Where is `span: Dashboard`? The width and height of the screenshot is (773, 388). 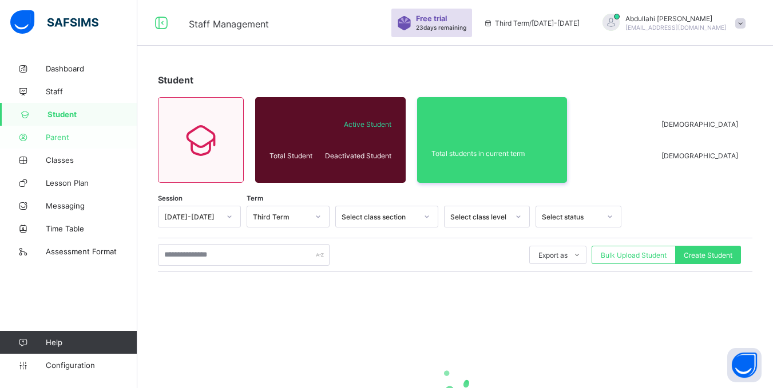 span: Dashboard is located at coordinates (92, 69).